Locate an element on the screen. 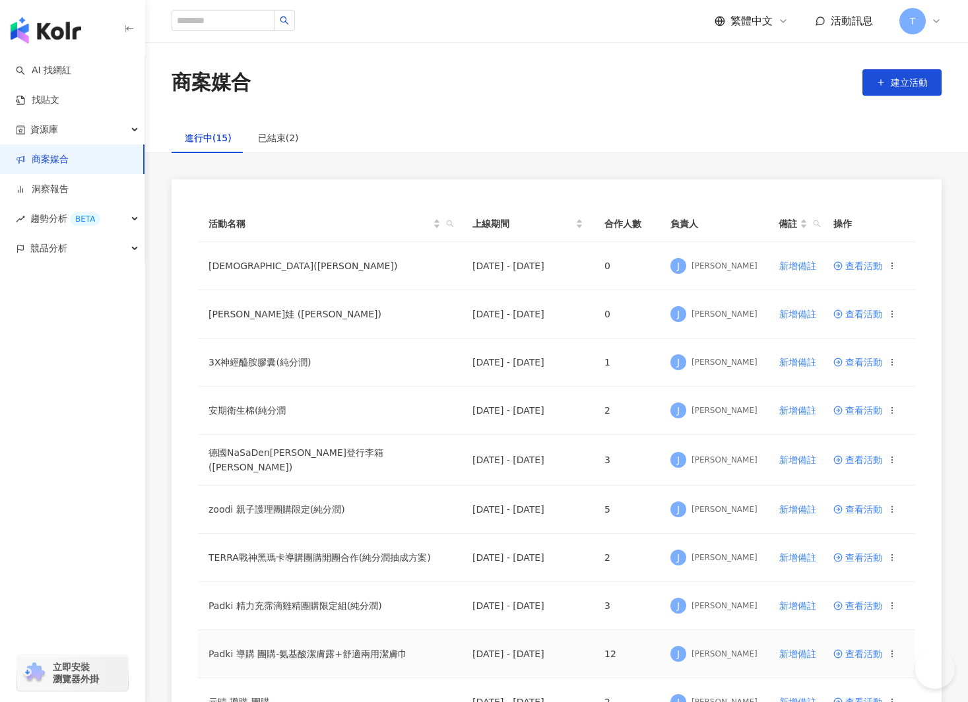 This screenshot has width=968, height=702. span: 立即安裝 瀏覽器外掛 is located at coordinates (76, 673).